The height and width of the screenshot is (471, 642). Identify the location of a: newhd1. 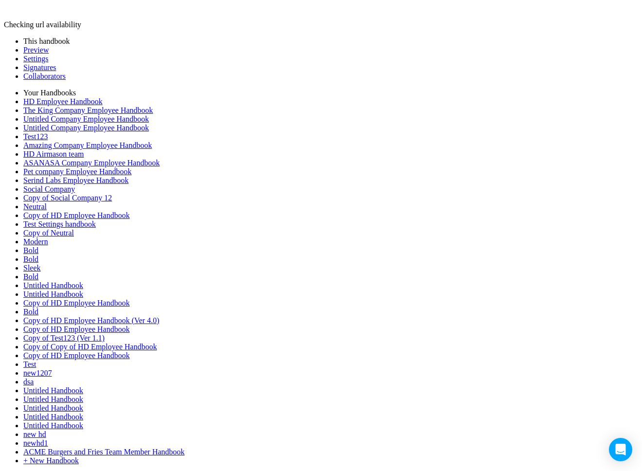
(35, 442).